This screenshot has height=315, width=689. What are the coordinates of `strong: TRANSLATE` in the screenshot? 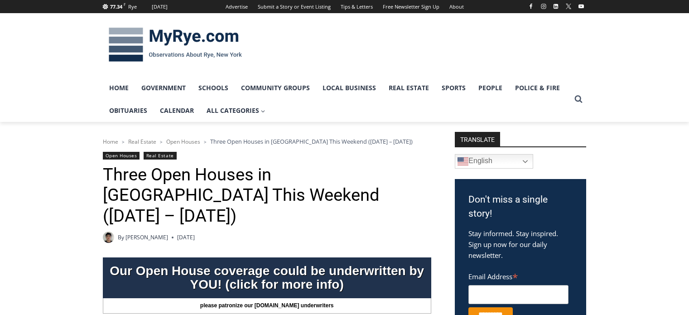 It's located at (477, 139).